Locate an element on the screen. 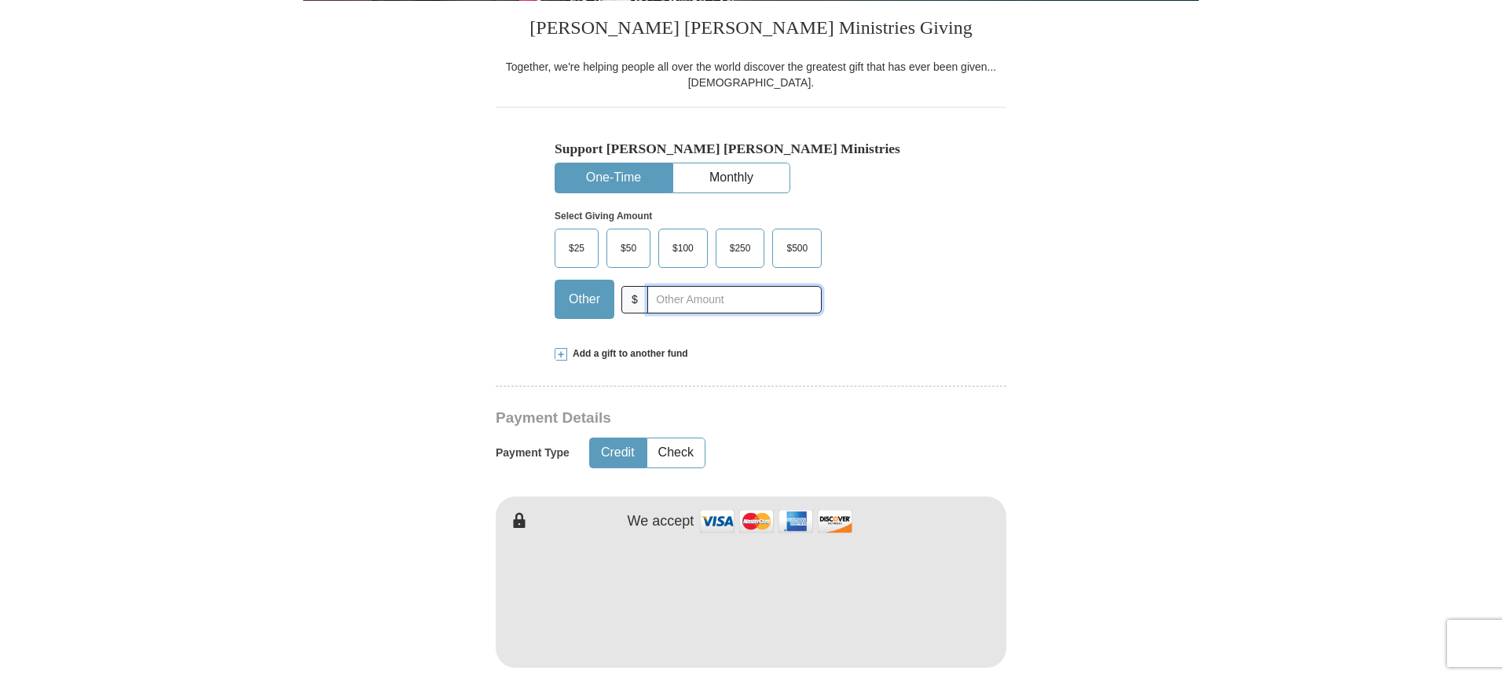 The width and height of the screenshot is (1502, 678). span: $250 is located at coordinates (740, 248).